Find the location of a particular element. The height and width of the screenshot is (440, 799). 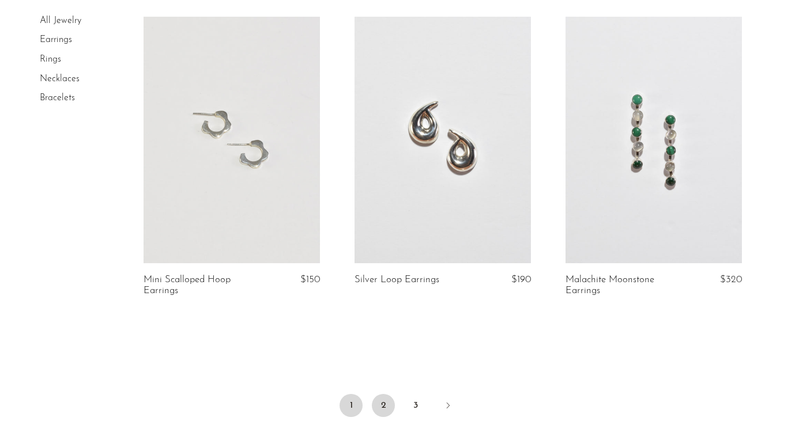

span: $150 is located at coordinates (310, 279).